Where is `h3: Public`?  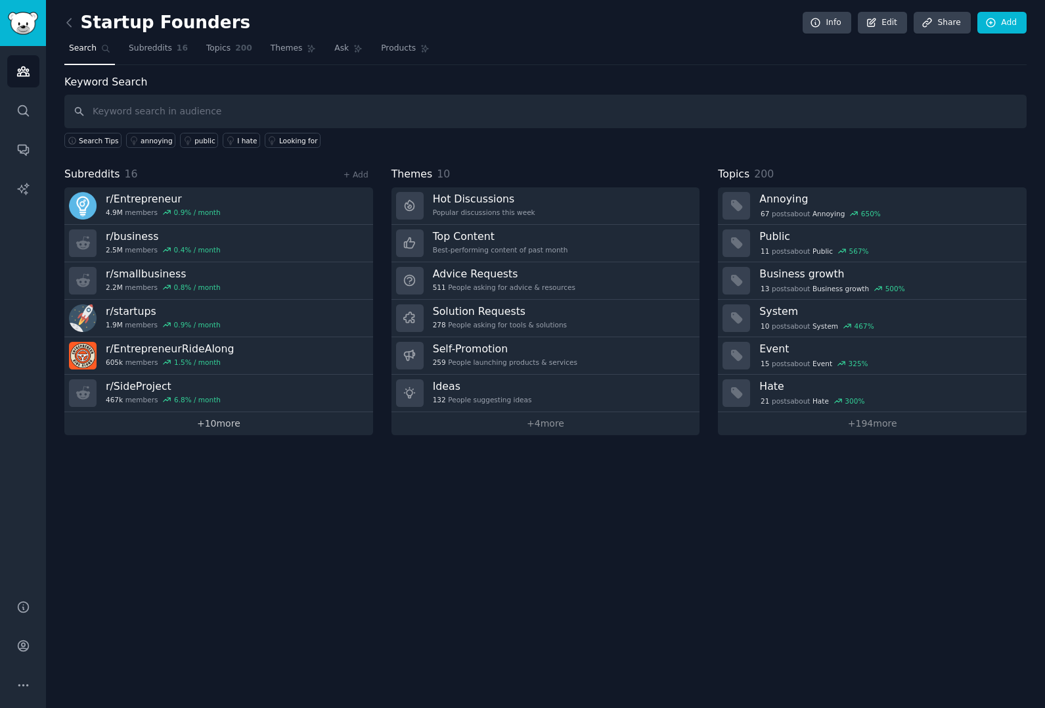 h3: Public is located at coordinates (888, 236).